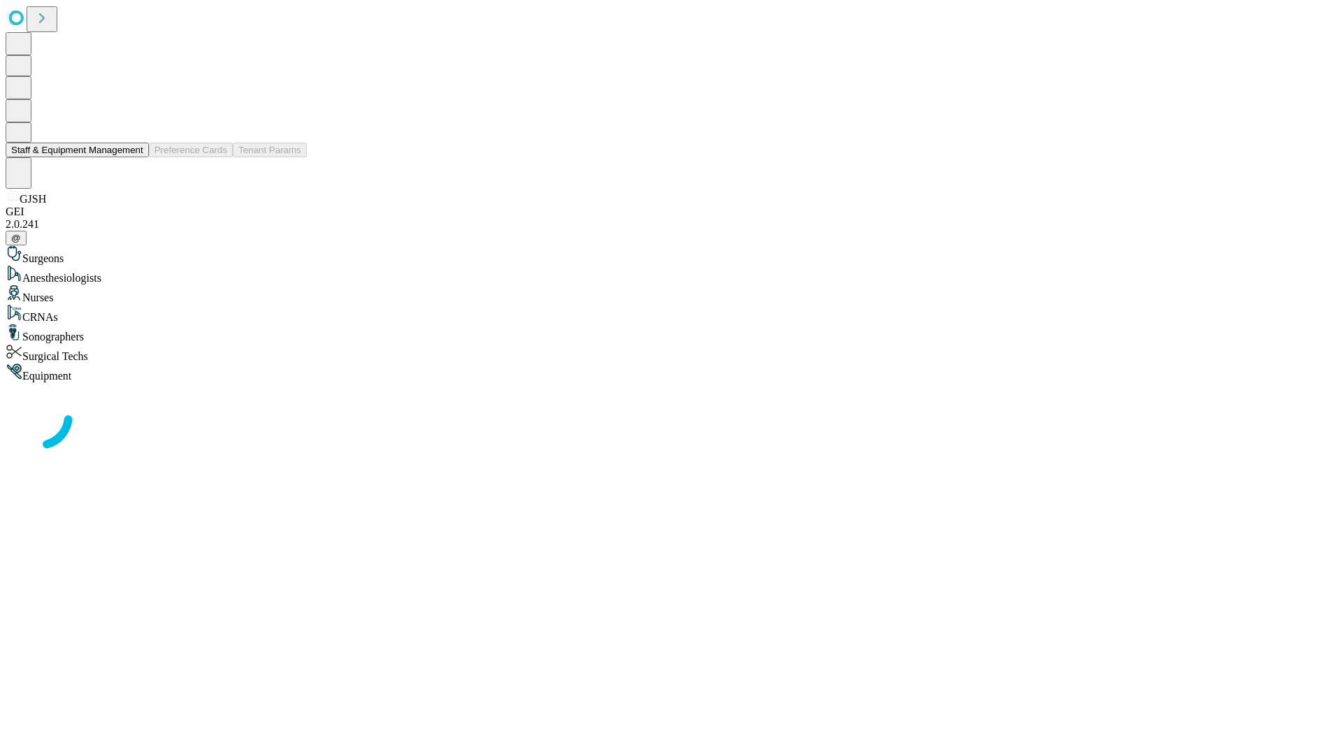  What do you see at coordinates (671, 255) in the screenshot?
I see `div: Surgeons` at bounding box center [671, 255].